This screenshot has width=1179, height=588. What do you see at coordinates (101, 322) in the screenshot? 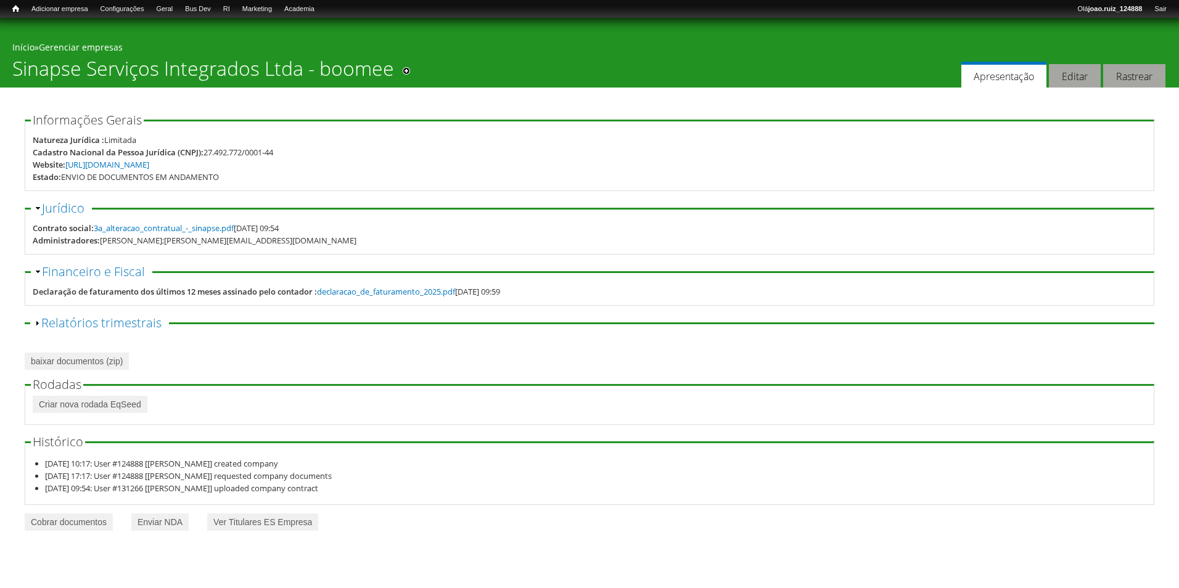
I see `a: Relatórios trimestrais` at bounding box center [101, 322].